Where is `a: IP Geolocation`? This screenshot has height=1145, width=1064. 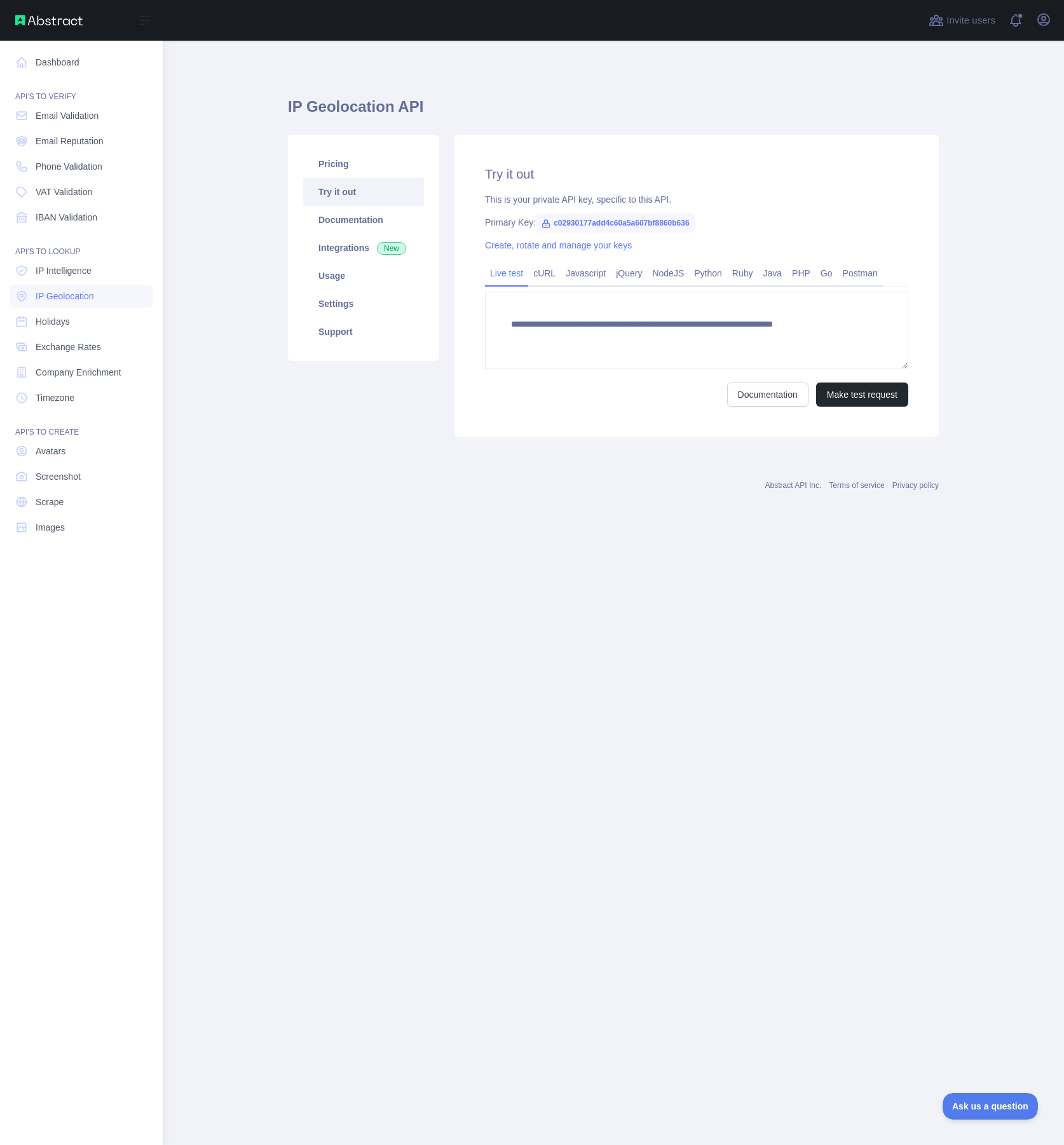 a: IP Geolocation is located at coordinates (81, 296).